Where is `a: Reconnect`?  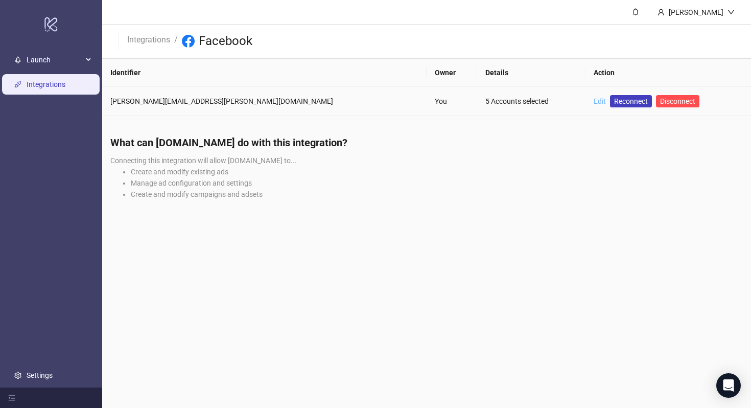 a: Reconnect is located at coordinates (631, 101).